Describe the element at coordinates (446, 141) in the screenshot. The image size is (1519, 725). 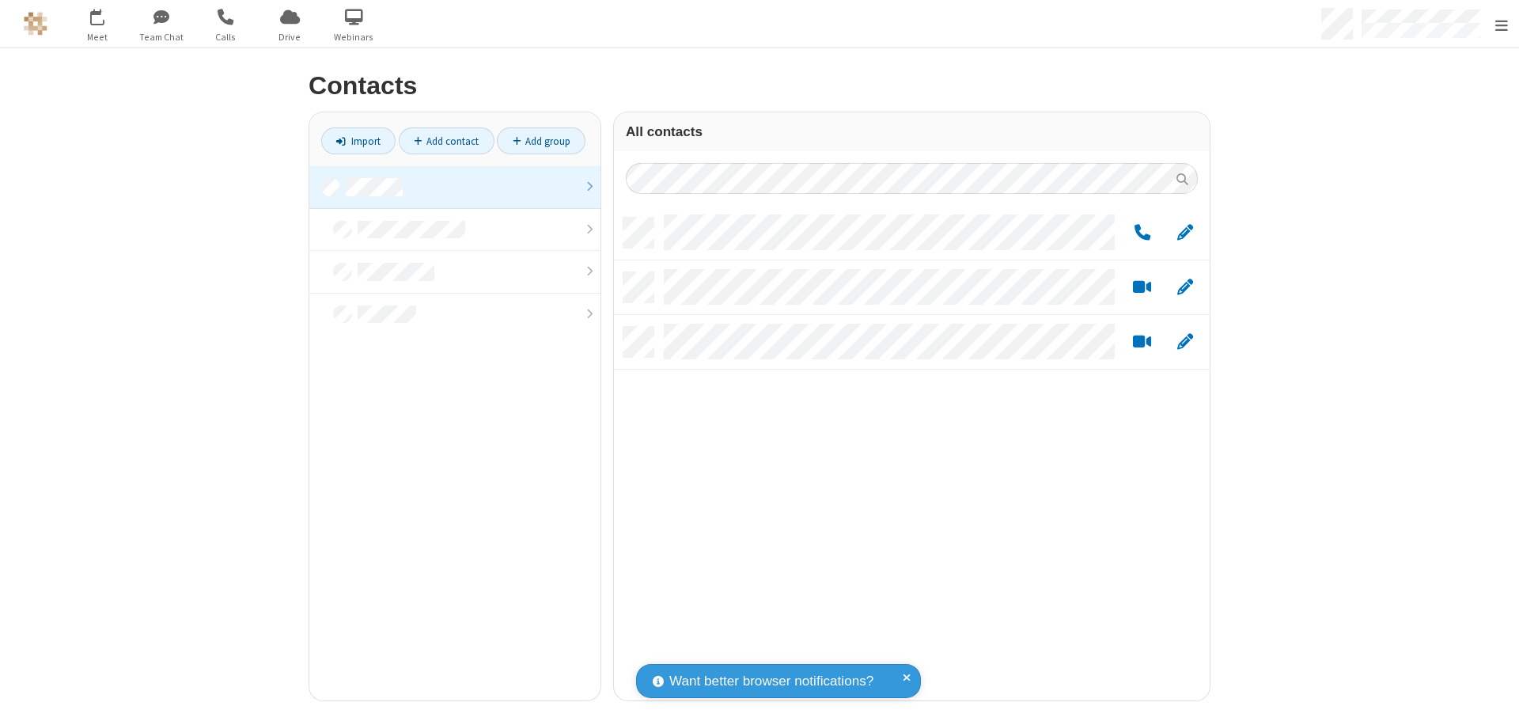
I see `a: Add contact` at that location.